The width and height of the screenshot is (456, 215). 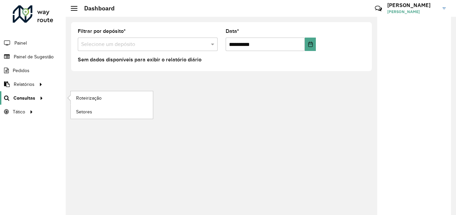 What do you see at coordinates (378, 8) in the screenshot?
I see `a: Contato Rápido` at bounding box center [378, 8].